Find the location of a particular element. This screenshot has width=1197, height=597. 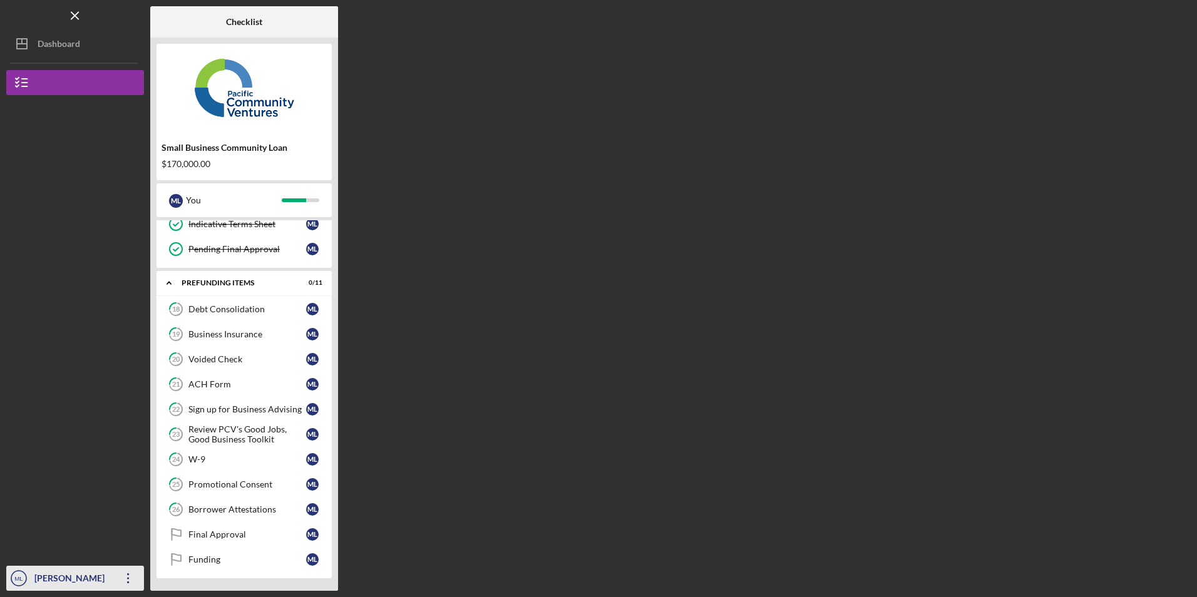

div: Promotional Consent is located at coordinates (247, 484).